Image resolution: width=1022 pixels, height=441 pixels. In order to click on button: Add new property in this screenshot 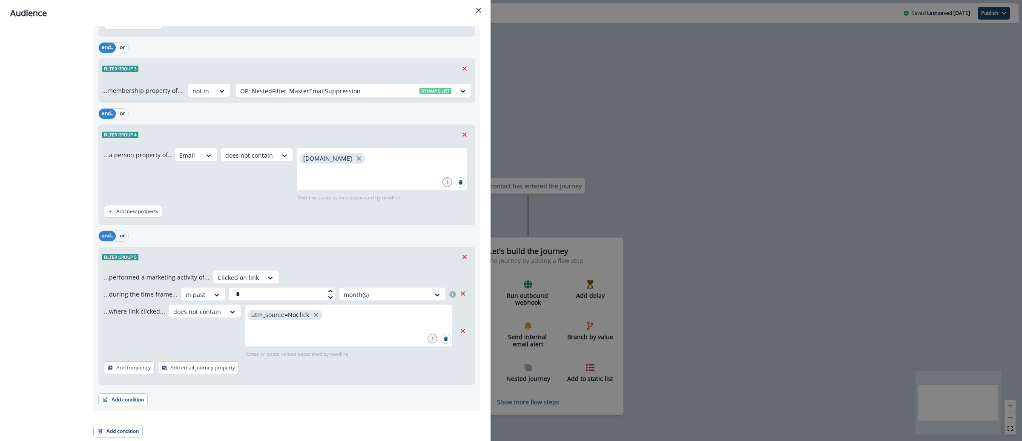, I will do `click(133, 211)`.